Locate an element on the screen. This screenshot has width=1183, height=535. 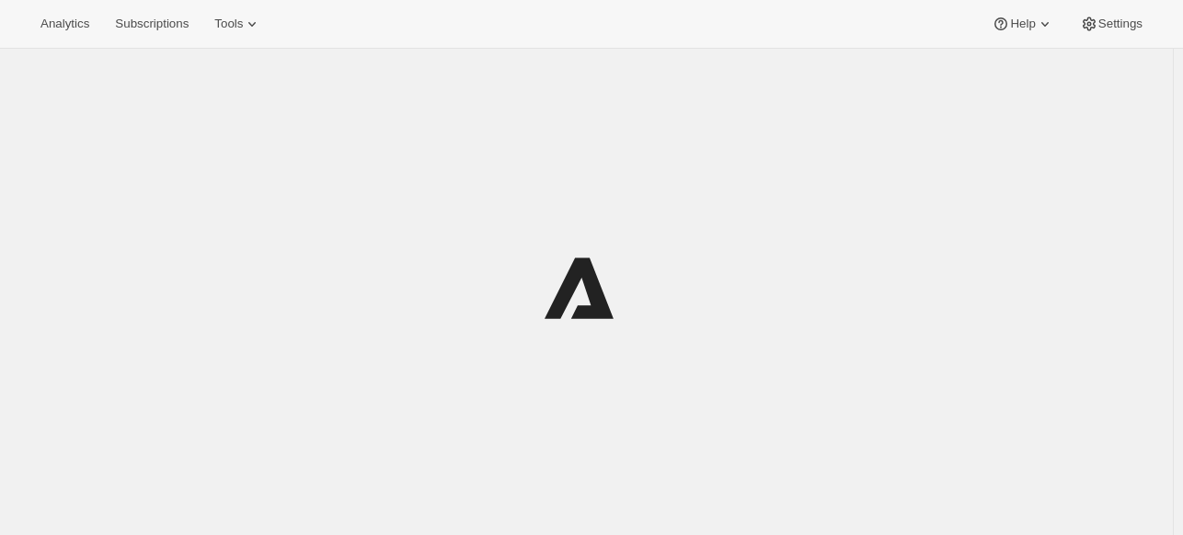
span: Help is located at coordinates (1022, 24).